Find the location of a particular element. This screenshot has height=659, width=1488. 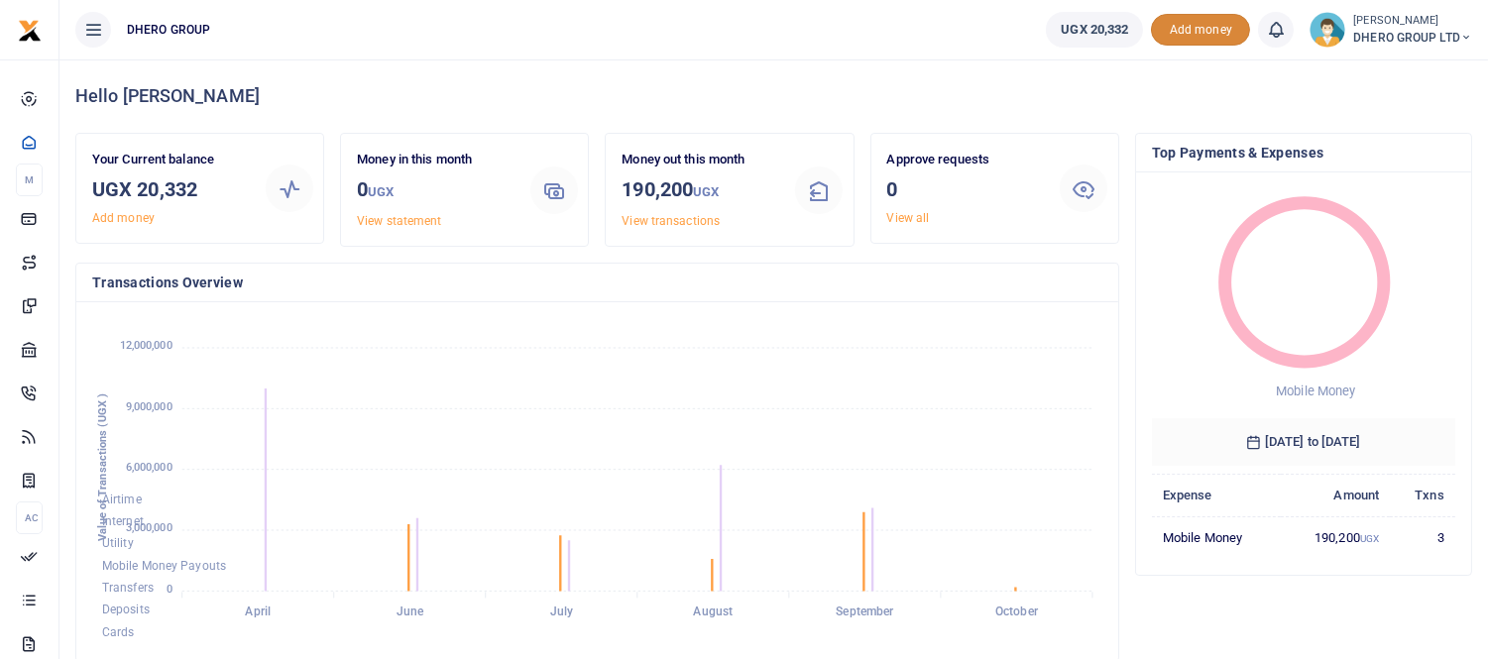

th: Txns is located at coordinates (1422, 496).